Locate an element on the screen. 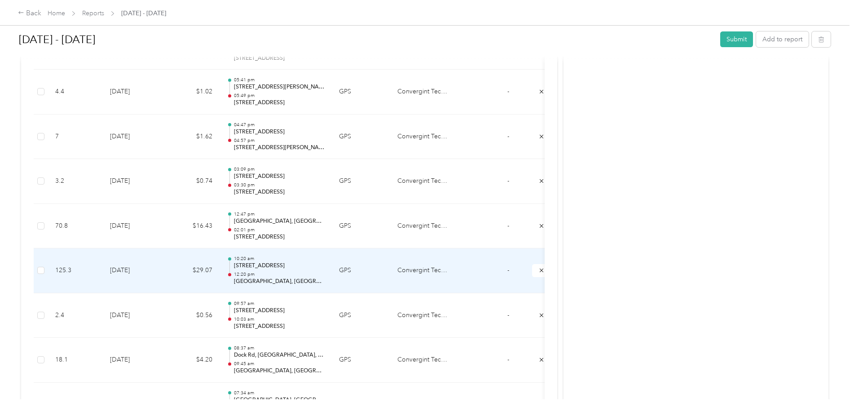 The height and width of the screenshot is (415, 854). td: $4.20 is located at coordinates (193, 360).